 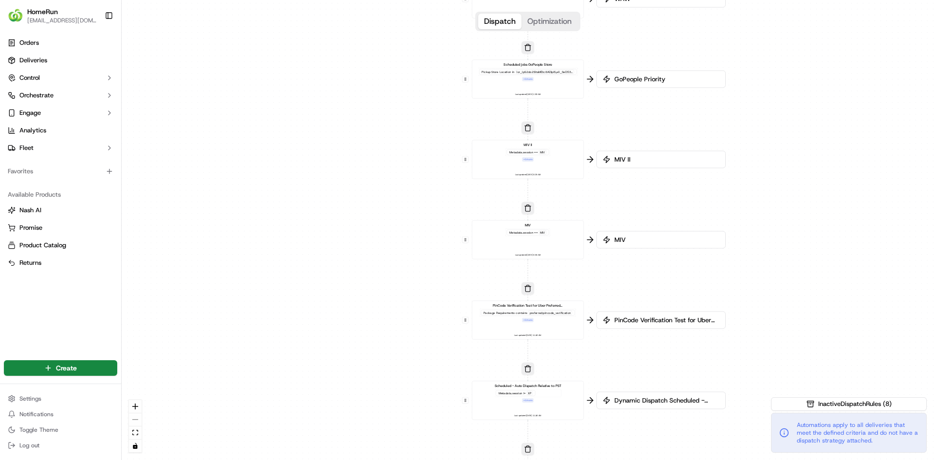 What do you see at coordinates (855, 404) in the screenshot?
I see `span: Inactive Dispatch Rules ( 8 )` at bounding box center [855, 404].